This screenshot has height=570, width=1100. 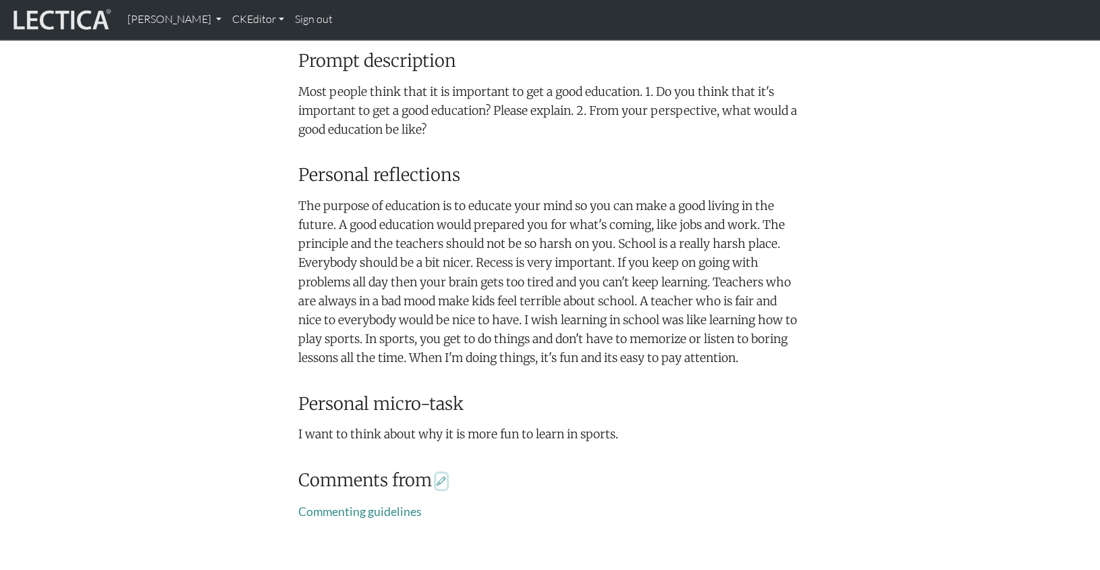 I want to click on img: lecticalive, so click(x=61, y=20).